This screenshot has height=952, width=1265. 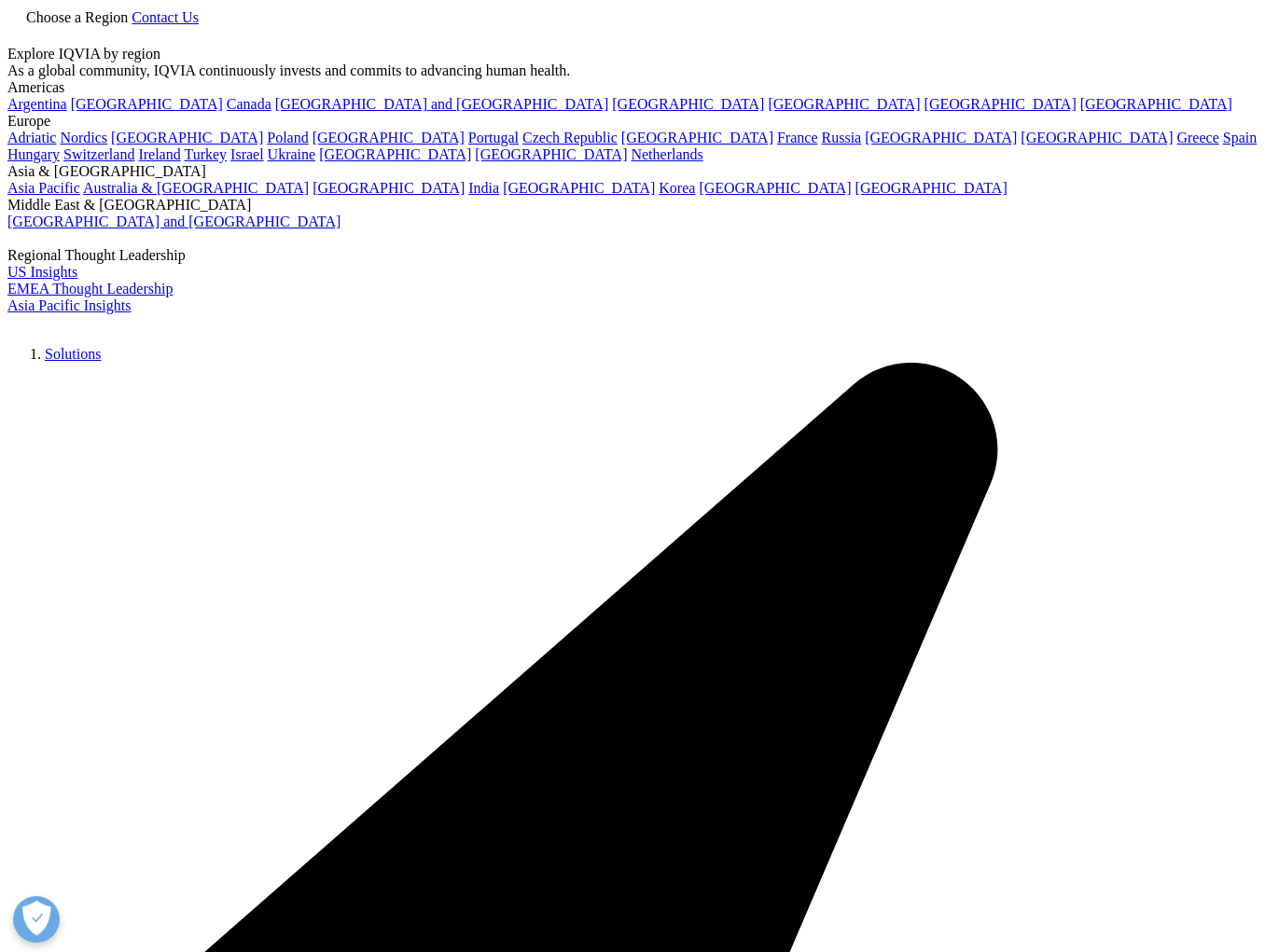 I want to click on a: Contact Us, so click(x=165, y=17).